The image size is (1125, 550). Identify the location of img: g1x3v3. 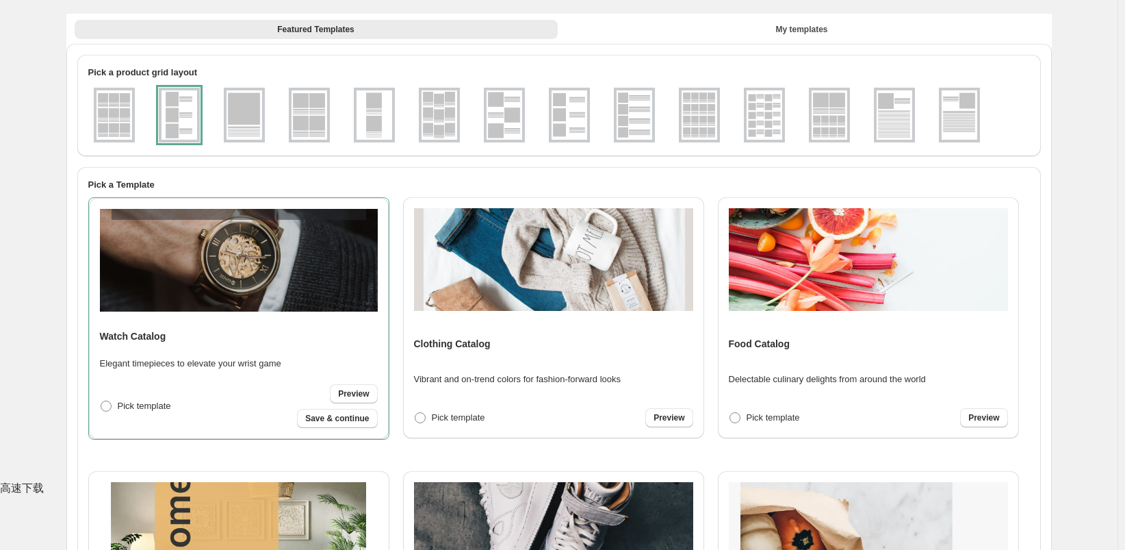
(569, 115).